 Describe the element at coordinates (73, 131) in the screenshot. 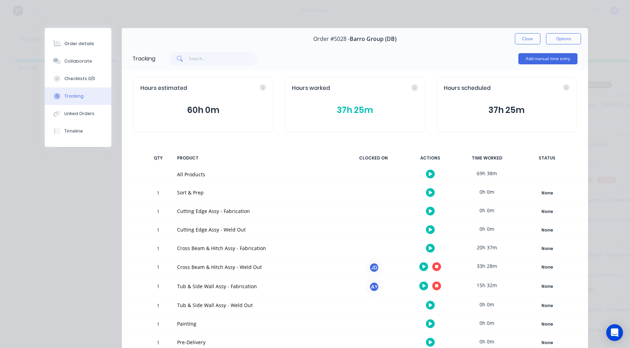

I see `div: Timeline` at that location.